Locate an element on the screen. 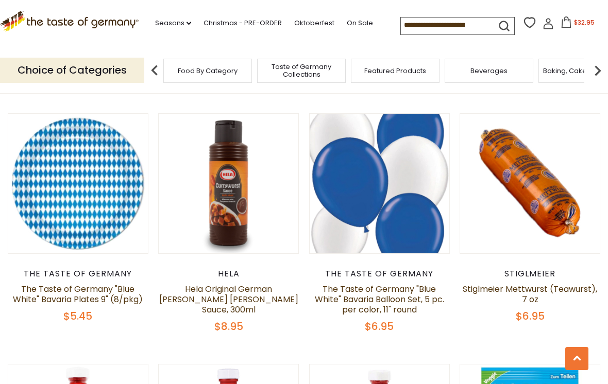 The width and height of the screenshot is (608, 384). a: Christmas - PRE-ORDER is located at coordinates (243, 23).